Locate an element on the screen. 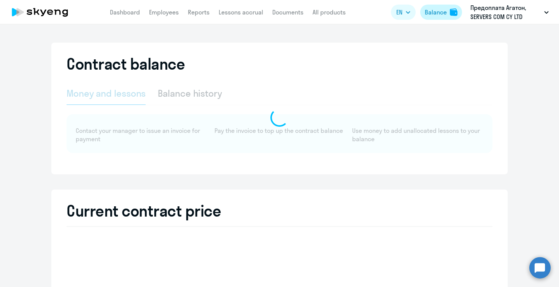  a: Lessons accrual is located at coordinates (241, 12).